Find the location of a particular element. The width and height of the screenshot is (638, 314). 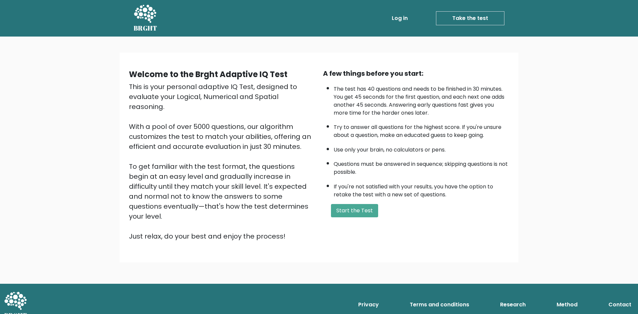

a: Take the test is located at coordinates (470, 18).